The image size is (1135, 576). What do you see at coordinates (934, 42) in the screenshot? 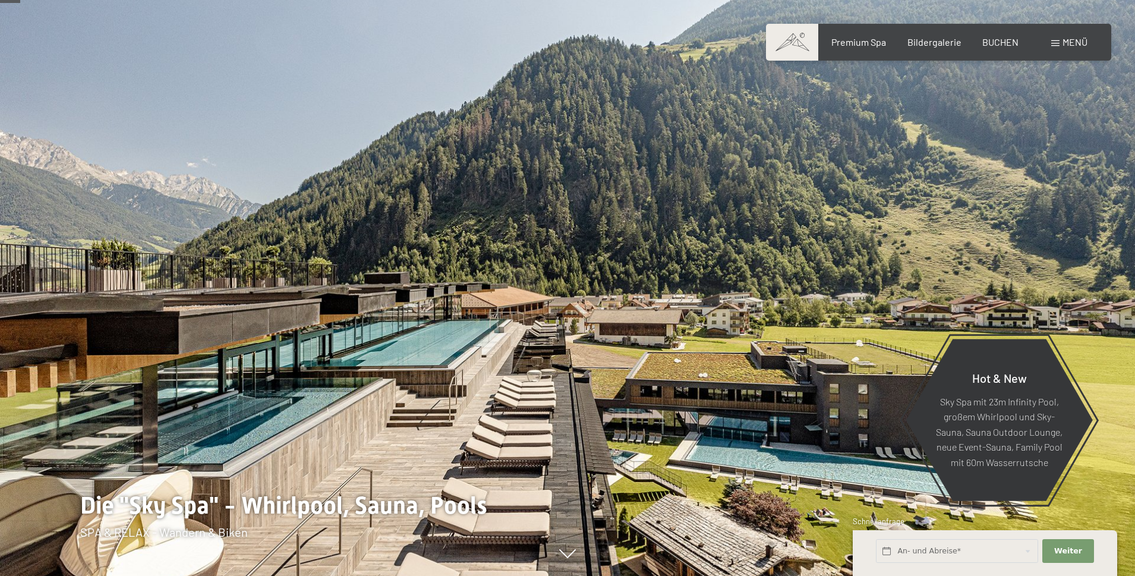
I see `span: Bildergalerie` at bounding box center [934, 42].